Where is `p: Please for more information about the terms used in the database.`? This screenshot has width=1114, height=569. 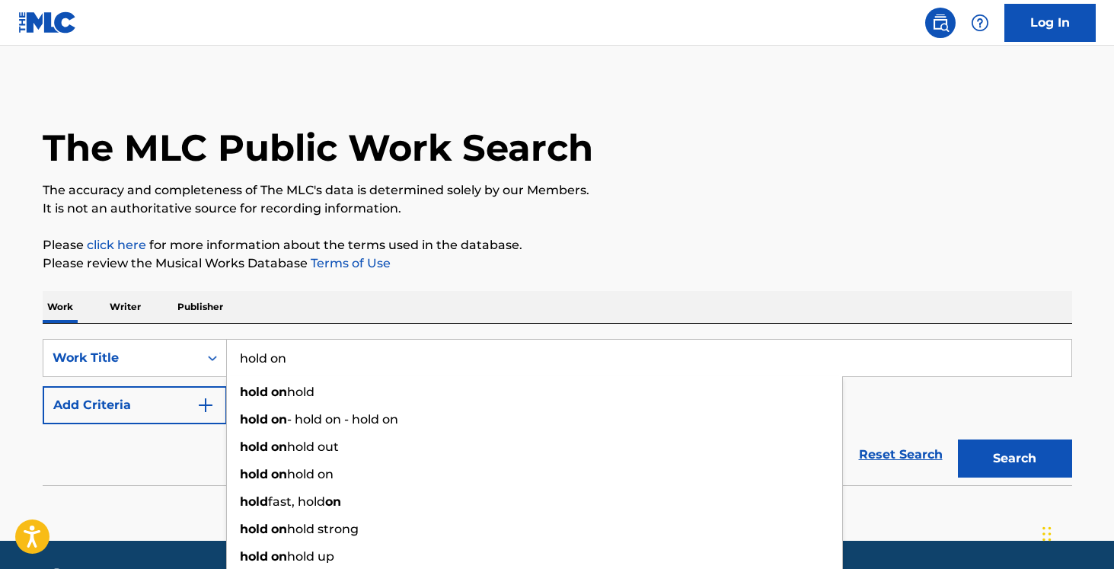
p: Please for more information about the terms used in the database. is located at coordinates (557, 245).